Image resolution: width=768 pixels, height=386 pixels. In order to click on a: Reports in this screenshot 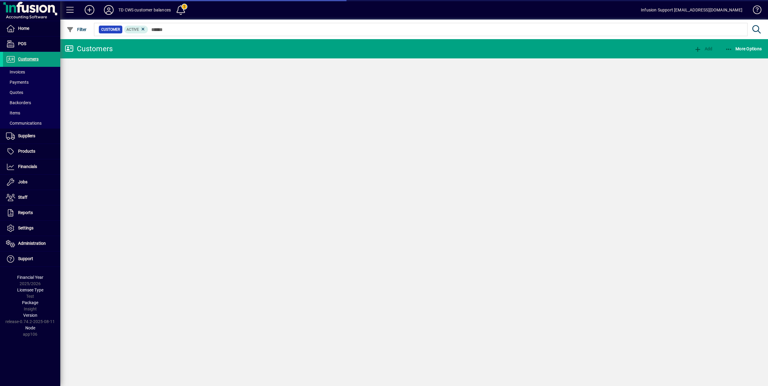, I will do `click(32, 213)`.